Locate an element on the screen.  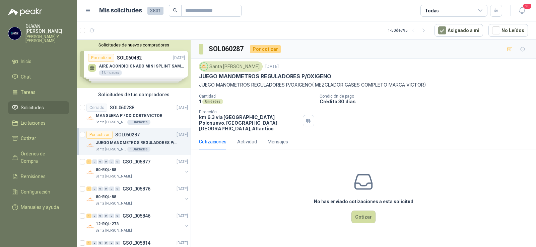
p: Cantidad is located at coordinates (257, 96).